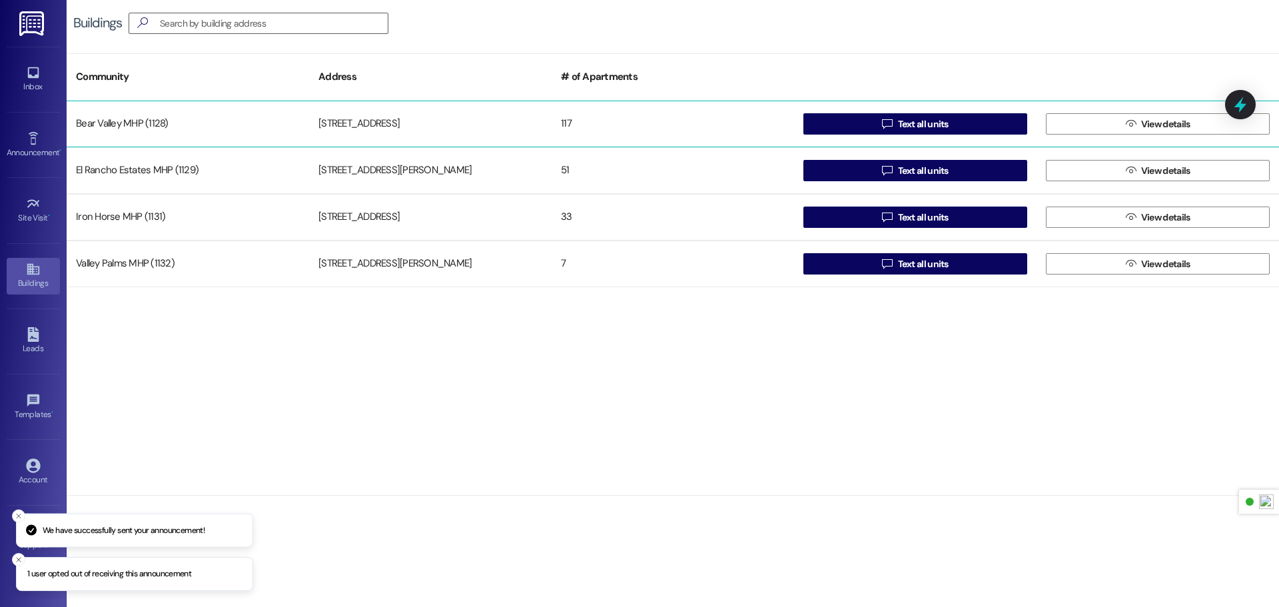  Describe the element at coordinates (430, 77) in the screenshot. I see `div: Address` at that location.